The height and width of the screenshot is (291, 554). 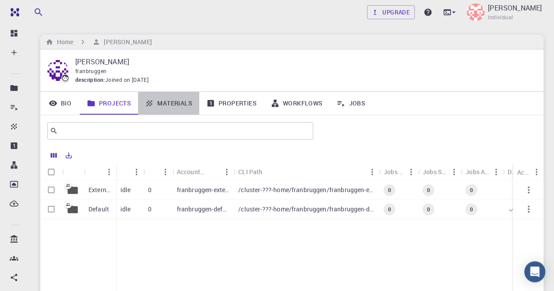 I want to click on a: Upgrade, so click(x=391, y=12).